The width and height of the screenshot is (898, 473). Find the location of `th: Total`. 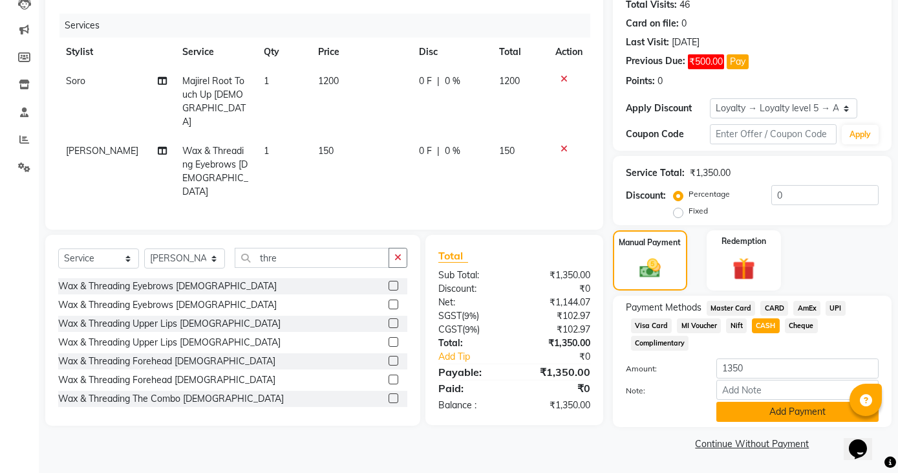

th: Total is located at coordinates (519, 52).